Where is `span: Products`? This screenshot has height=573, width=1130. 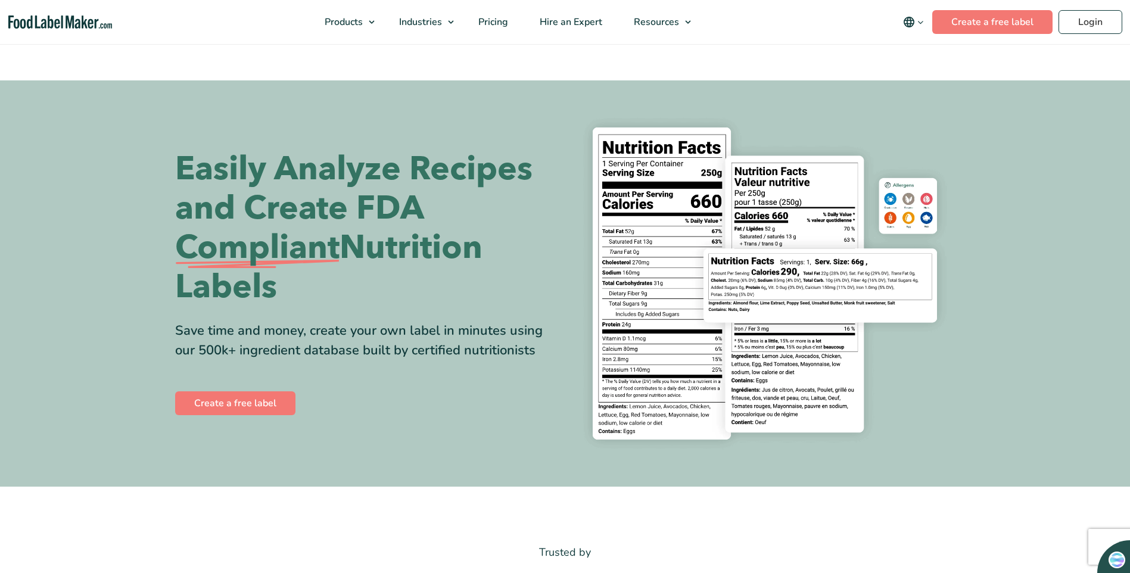 span: Products is located at coordinates (343, 22).